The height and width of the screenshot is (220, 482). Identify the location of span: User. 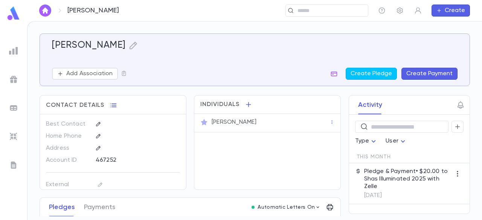
(392, 141).